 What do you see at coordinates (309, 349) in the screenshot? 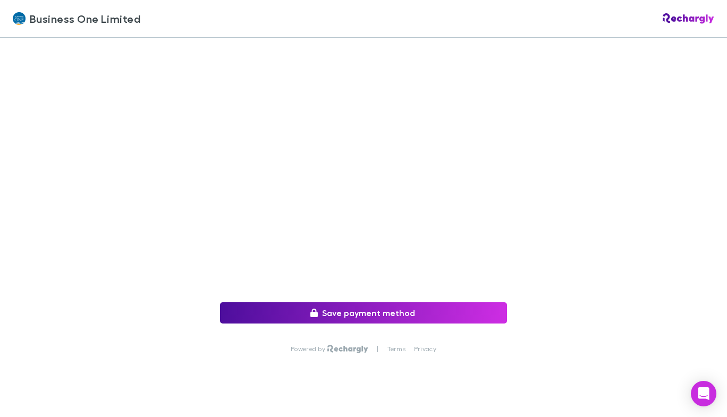
I see `p: Powered by` at bounding box center [309, 349].